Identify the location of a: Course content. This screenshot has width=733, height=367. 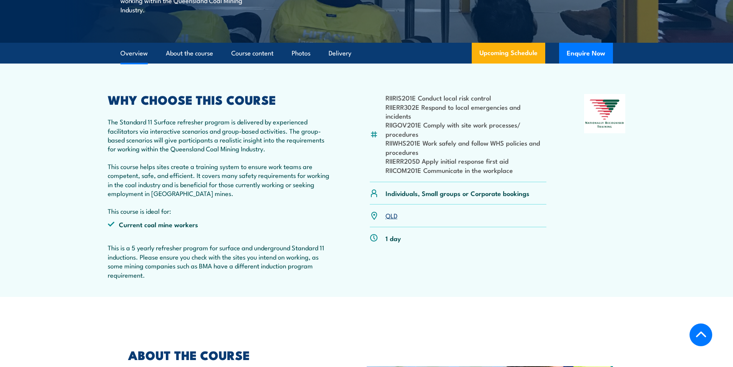
(252, 53).